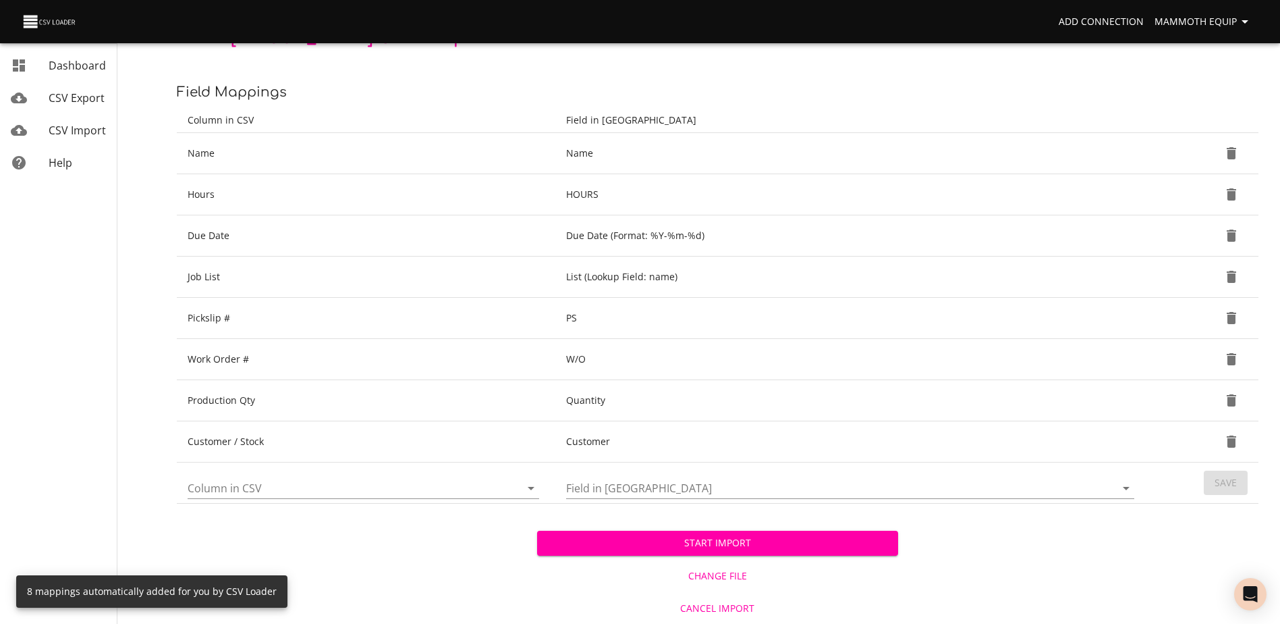 This screenshot has width=1280, height=624. Describe the element at coordinates (717, 543) in the screenshot. I see `span: Start Import` at that location.